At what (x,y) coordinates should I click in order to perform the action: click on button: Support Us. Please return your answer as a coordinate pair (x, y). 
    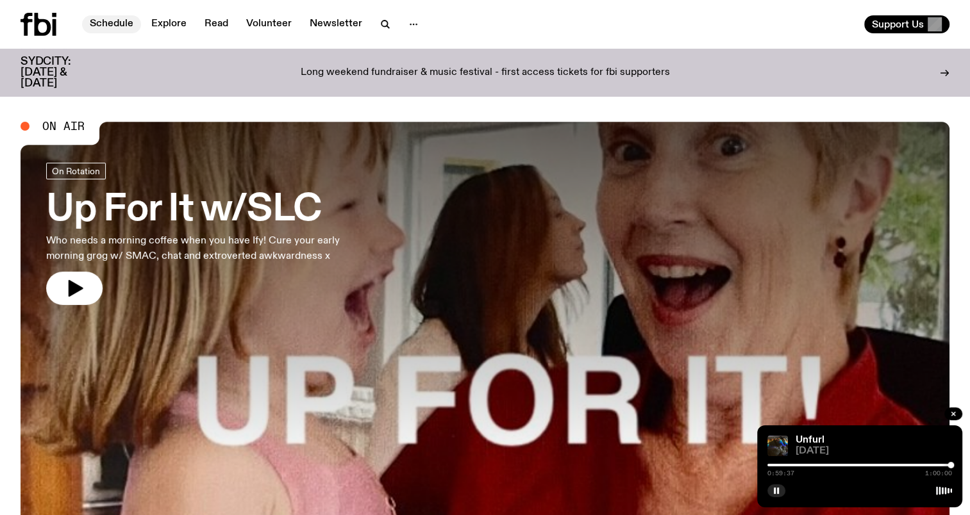
    Looking at the image, I should click on (906, 24).